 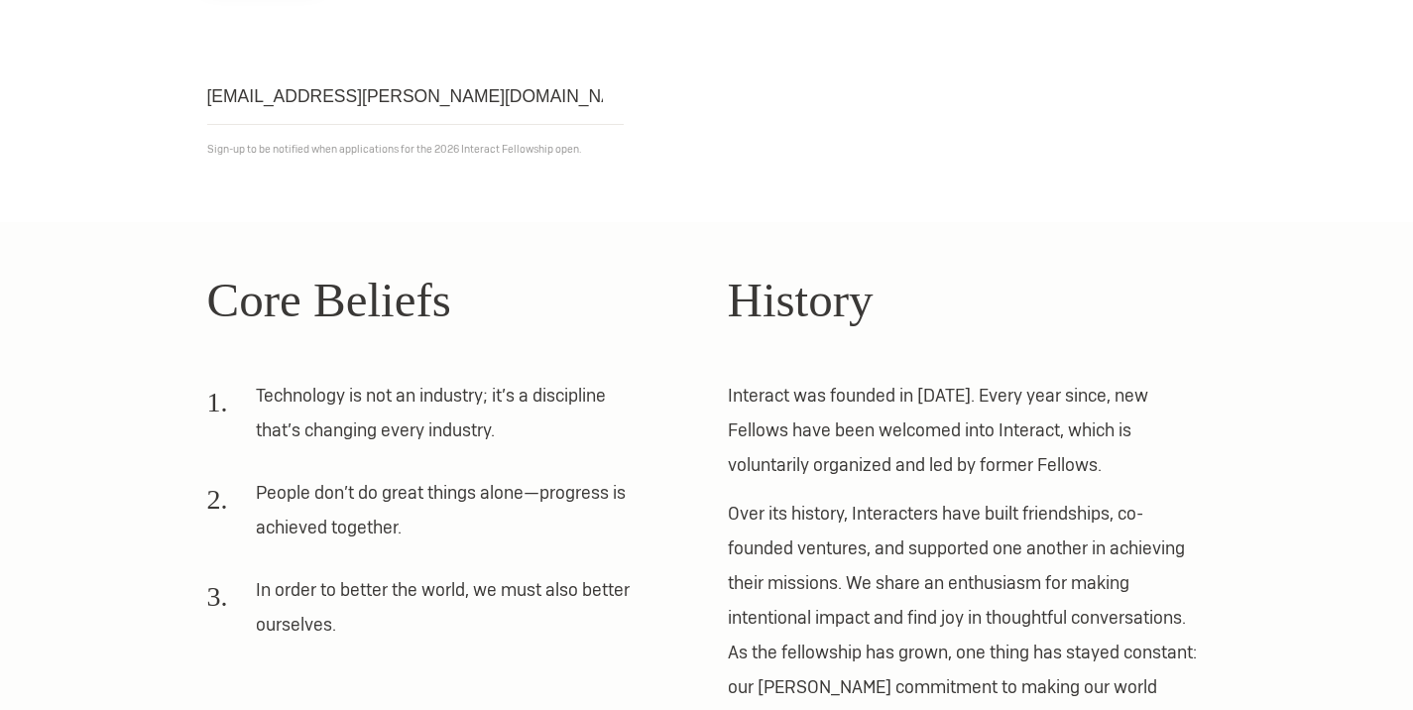 What do you see at coordinates (425, 419) in the screenshot?
I see `li: Technology is not an industry; it’s a discipline that’s changing every industry.` at bounding box center [425, 419].